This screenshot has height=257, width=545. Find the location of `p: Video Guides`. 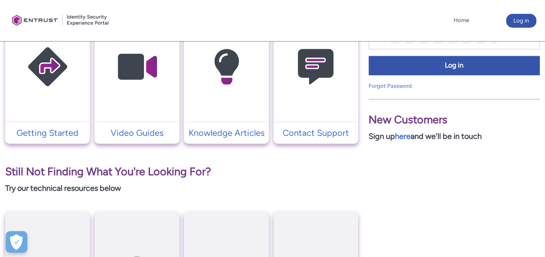

p: Video Guides is located at coordinates (137, 133).